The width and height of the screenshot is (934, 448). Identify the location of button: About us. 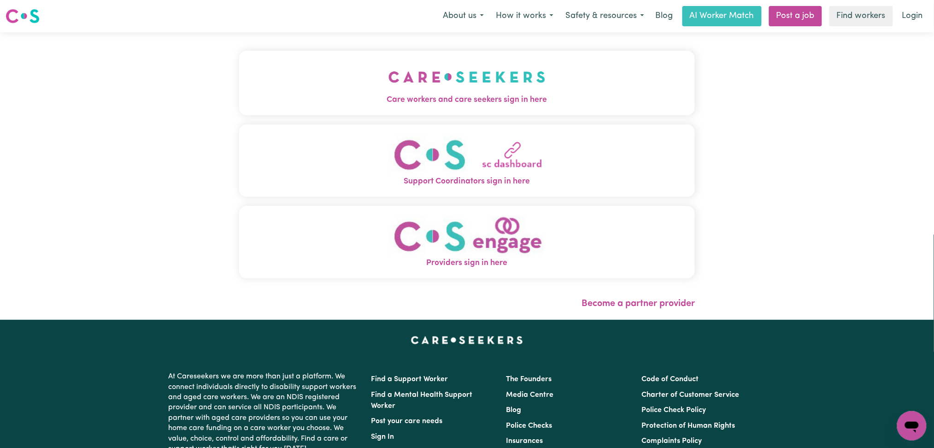
(463, 16).